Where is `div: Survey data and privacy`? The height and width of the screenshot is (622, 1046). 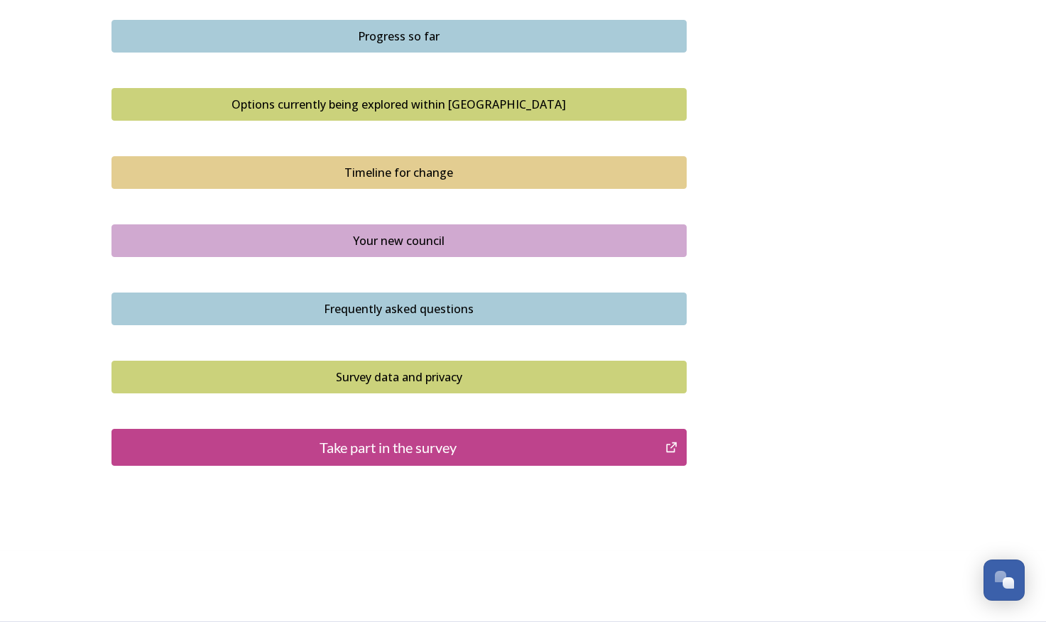 div: Survey data and privacy is located at coordinates (399, 377).